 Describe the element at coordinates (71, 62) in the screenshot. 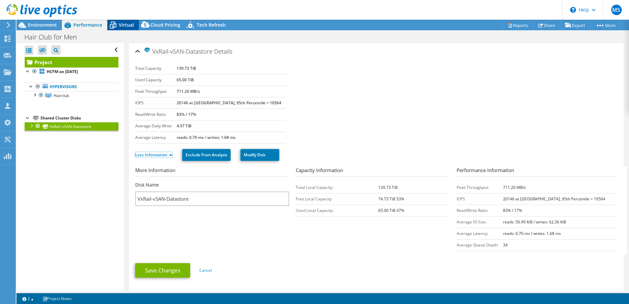

I see `a: Project` at that location.